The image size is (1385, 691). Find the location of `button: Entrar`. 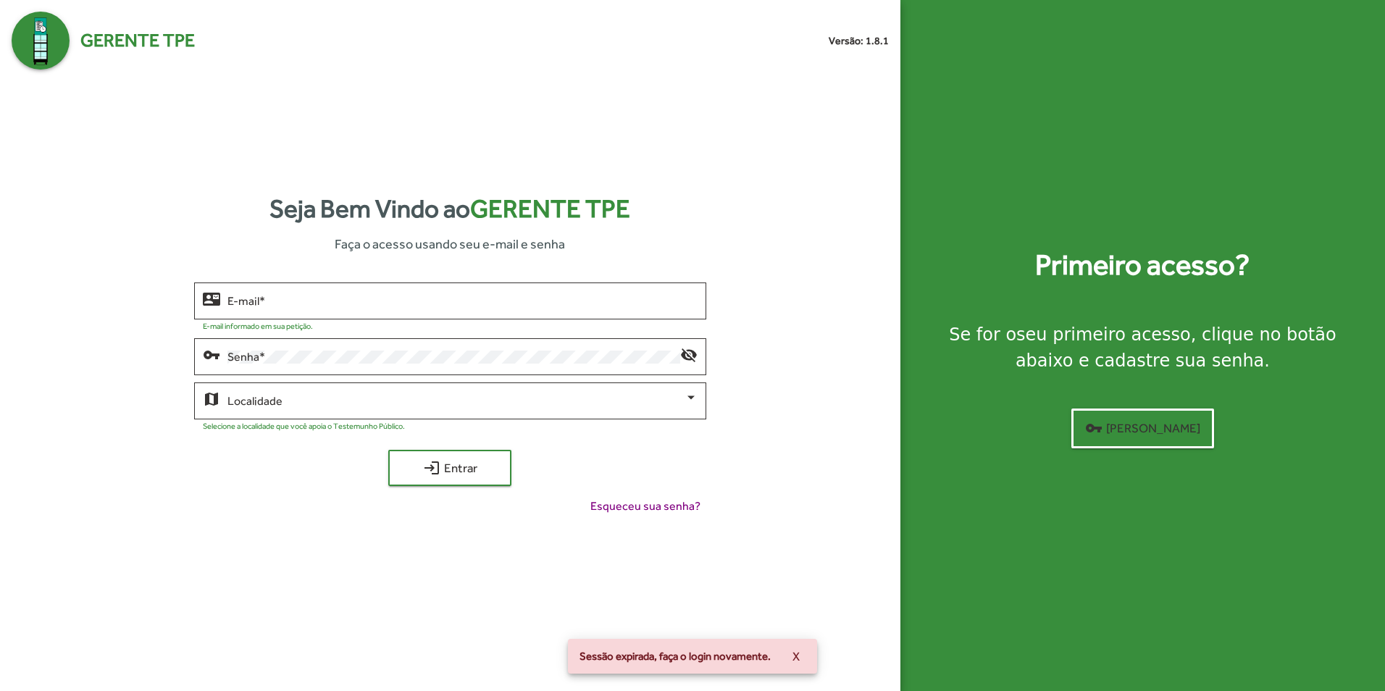

button: Entrar is located at coordinates (450, 468).